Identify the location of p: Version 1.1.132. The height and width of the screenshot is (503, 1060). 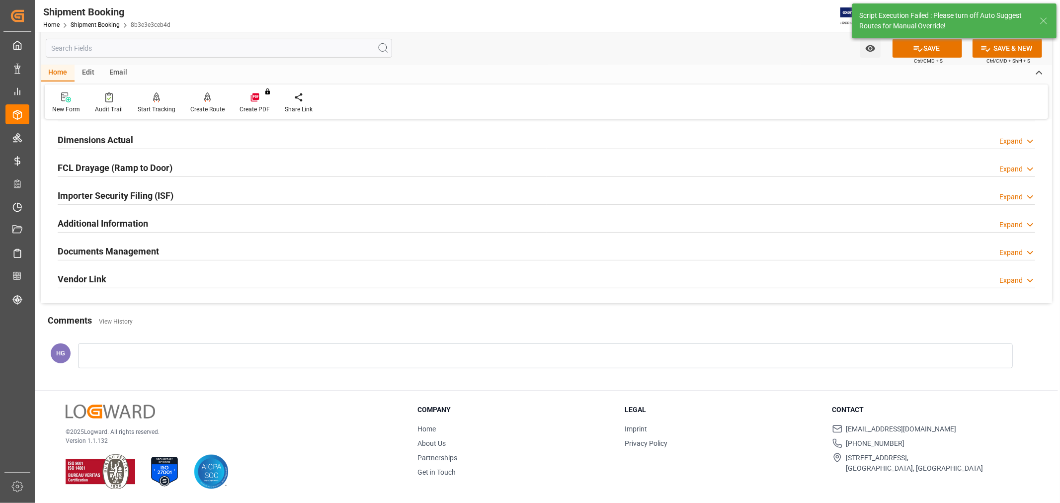
(229, 441).